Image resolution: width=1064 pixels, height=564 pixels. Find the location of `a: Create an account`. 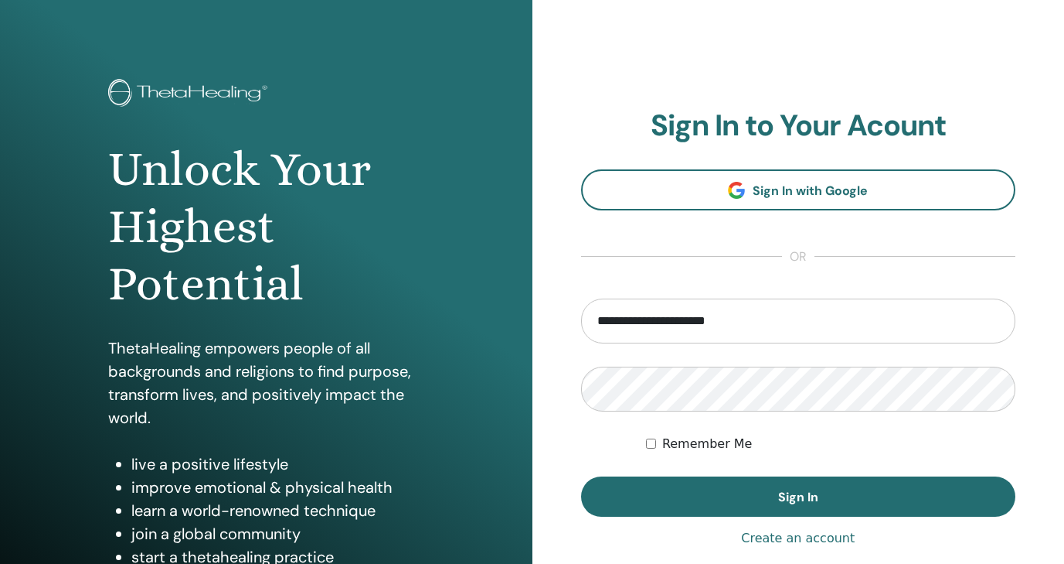

a: Create an account is located at coordinates (798, 538).